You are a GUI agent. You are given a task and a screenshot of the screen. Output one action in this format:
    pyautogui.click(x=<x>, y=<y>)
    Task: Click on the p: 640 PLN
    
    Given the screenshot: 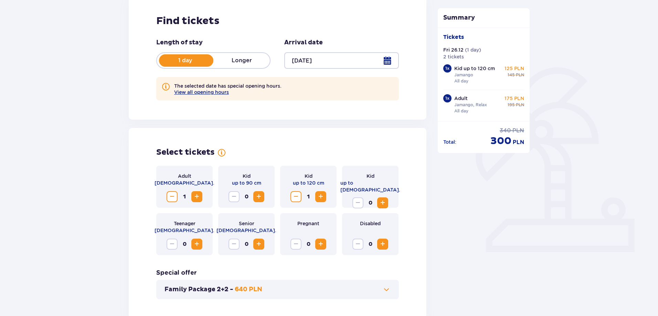 What is the action you would take?
    pyautogui.click(x=249, y=290)
    